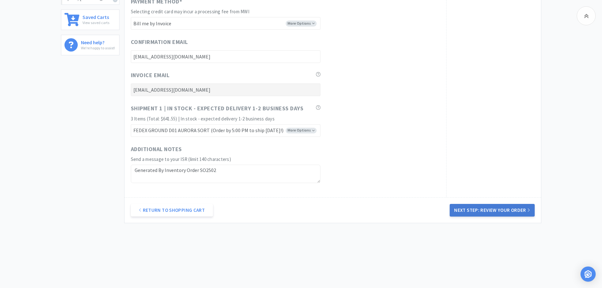  Describe the element at coordinates (226, 57) in the screenshot. I see `input: Confirmation Email` at that location.